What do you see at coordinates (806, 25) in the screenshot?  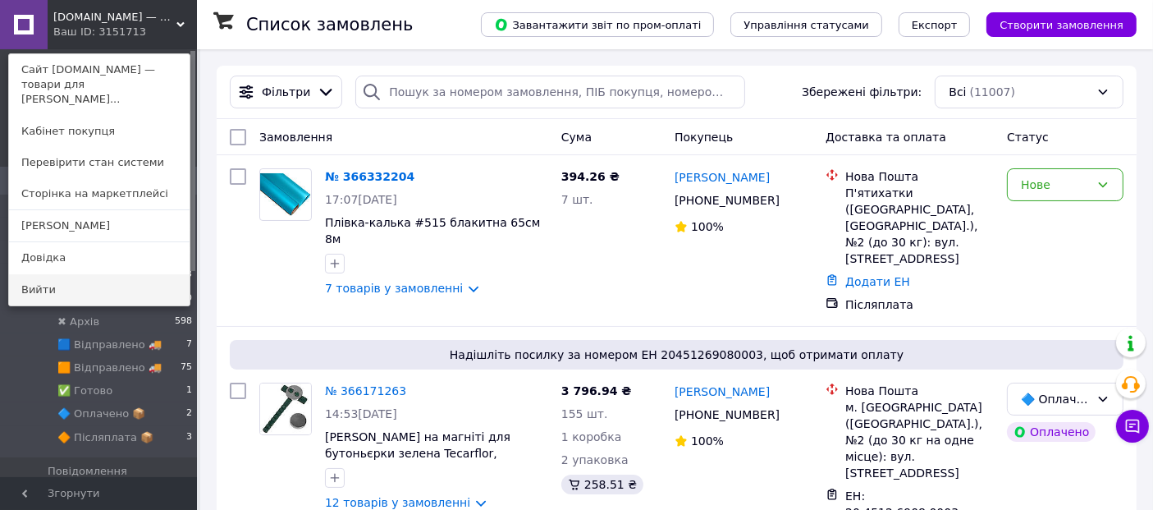 I see `button: Управління статусами` at bounding box center [806, 25].